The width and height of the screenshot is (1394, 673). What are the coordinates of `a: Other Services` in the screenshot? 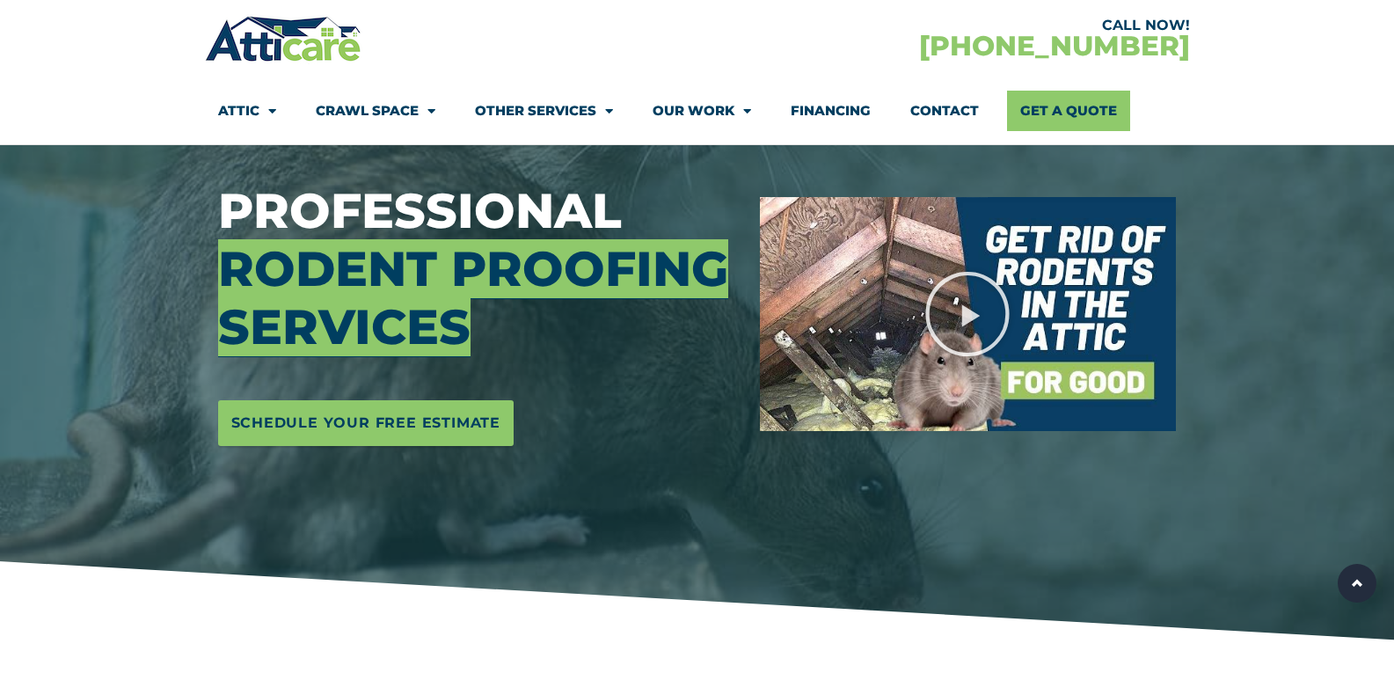 It's located at (543, 111).